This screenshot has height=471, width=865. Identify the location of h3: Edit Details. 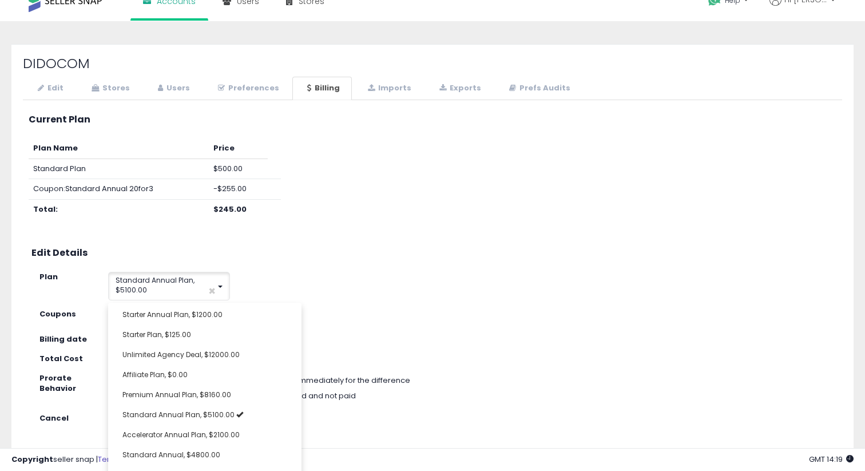
(432, 253).